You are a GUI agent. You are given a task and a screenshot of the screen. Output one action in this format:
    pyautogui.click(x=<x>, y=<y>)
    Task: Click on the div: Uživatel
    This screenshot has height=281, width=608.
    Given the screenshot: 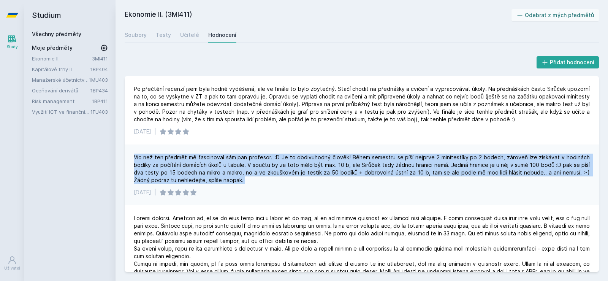 What is the action you would take?
    pyautogui.click(x=12, y=268)
    